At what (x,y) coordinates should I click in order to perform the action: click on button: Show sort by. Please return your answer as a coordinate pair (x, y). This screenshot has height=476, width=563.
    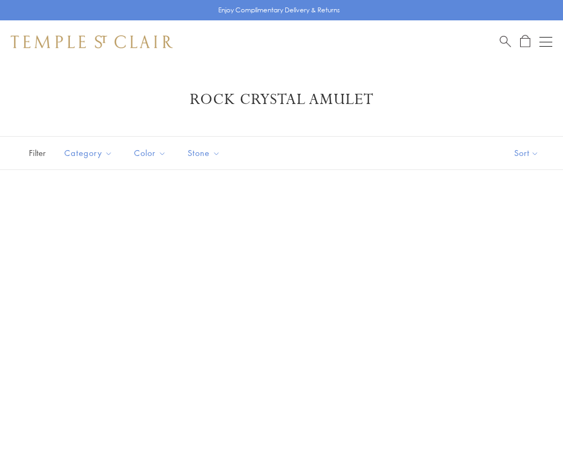
    Looking at the image, I should click on (526, 153).